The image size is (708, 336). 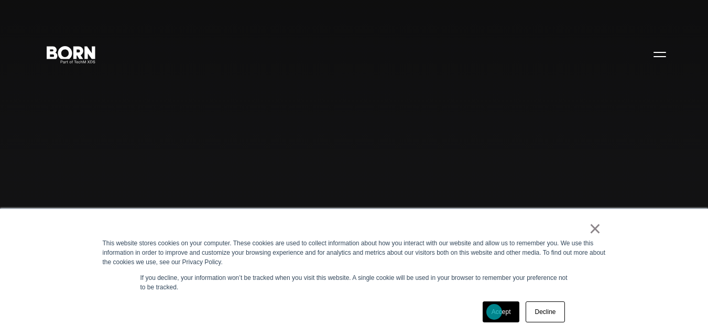 I want to click on div: This website stores cookies on your computer. These cookies are used to collect information about..., so click(x=354, y=252).